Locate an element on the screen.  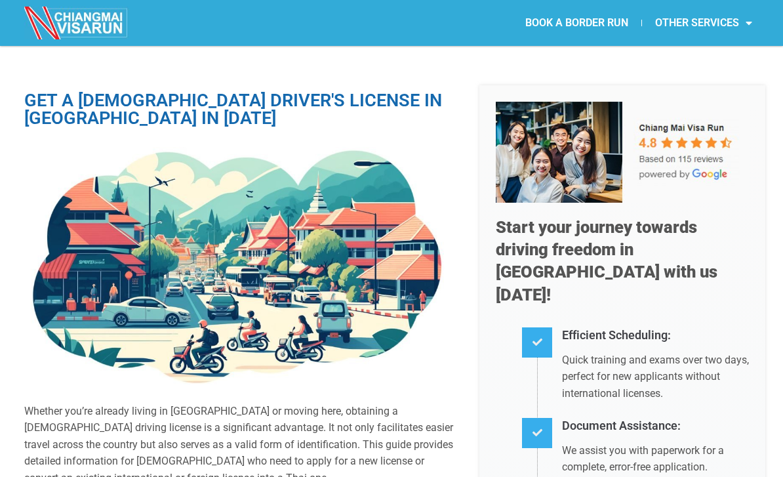
p: We assist you with paperwork for a complete, error-free application. is located at coordinates (655, 458).